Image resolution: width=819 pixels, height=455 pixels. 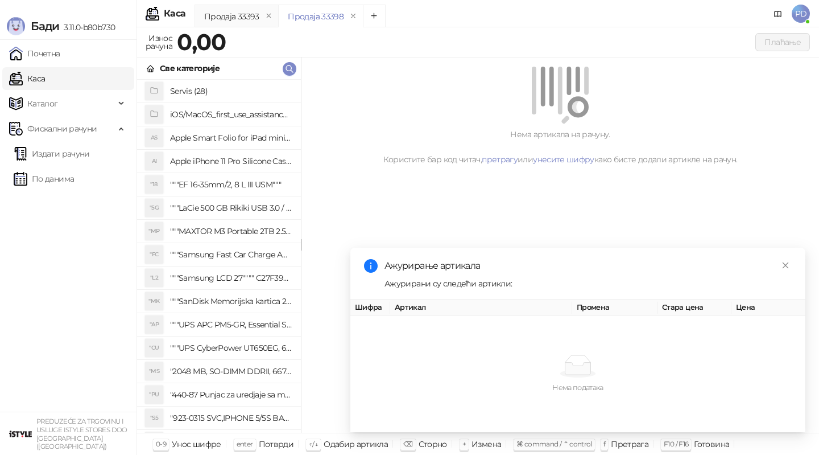 What do you see at coordinates (630, 444) in the screenshot?
I see `div: Претрага` at bounding box center [630, 444].